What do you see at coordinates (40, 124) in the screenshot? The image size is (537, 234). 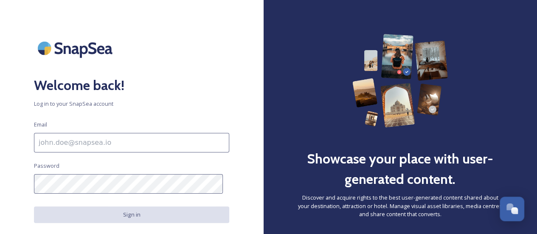 I see `span: Email` at bounding box center [40, 124].